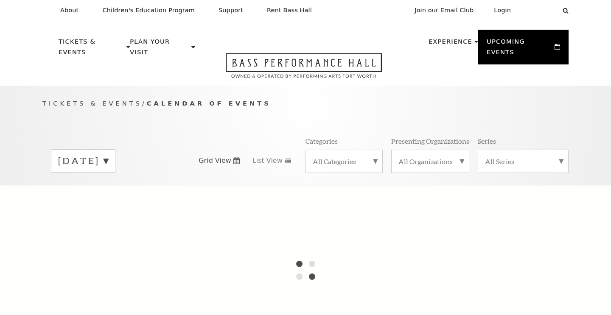 The width and height of the screenshot is (611, 315). What do you see at coordinates (149, 10) in the screenshot?
I see `p: Children's Education Program` at bounding box center [149, 10].